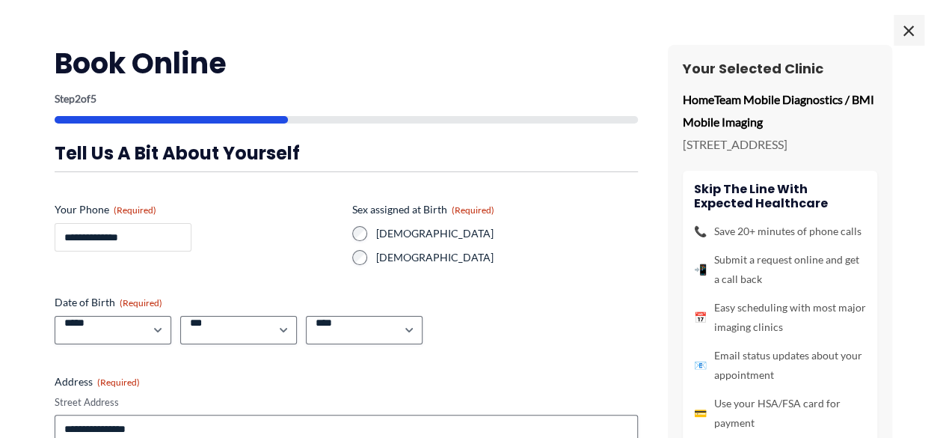  I want to click on legend: Sex assigned at Birth, so click(423, 209).